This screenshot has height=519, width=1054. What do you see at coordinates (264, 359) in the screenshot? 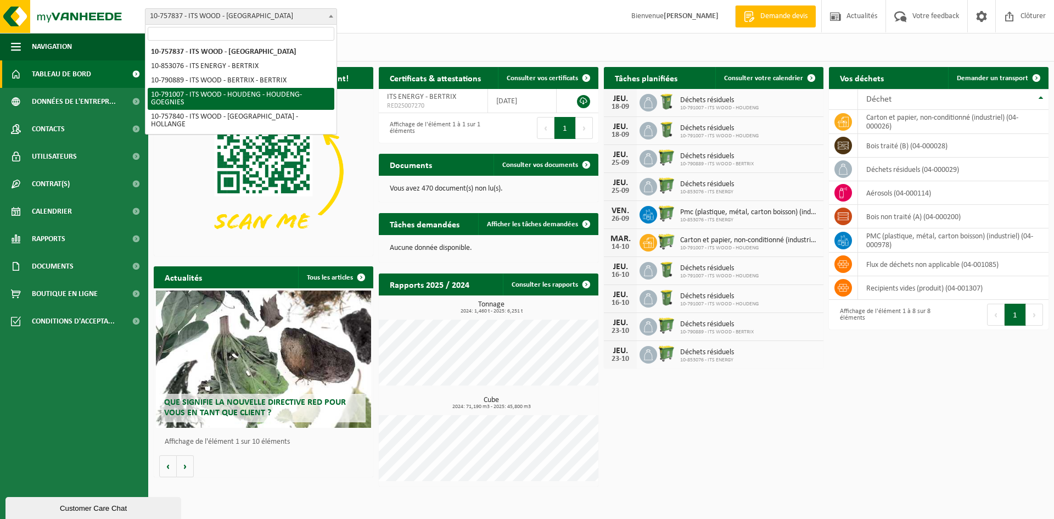
I see `a: Que signifie la nouvelle directive RED pour vous en tant que client ?` at bounding box center [264, 359].